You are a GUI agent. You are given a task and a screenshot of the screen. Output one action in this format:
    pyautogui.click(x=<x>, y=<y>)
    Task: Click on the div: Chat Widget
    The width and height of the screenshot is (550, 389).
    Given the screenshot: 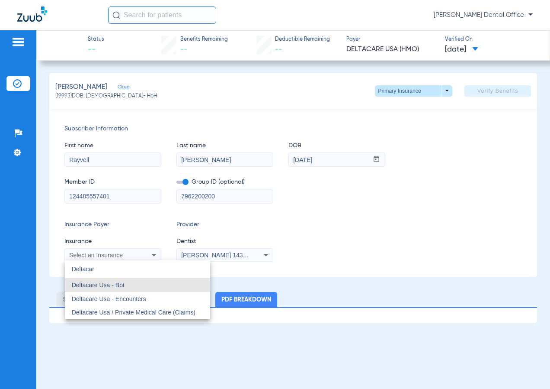 What is the action you would take?
    pyautogui.click(x=529, y=368)
    